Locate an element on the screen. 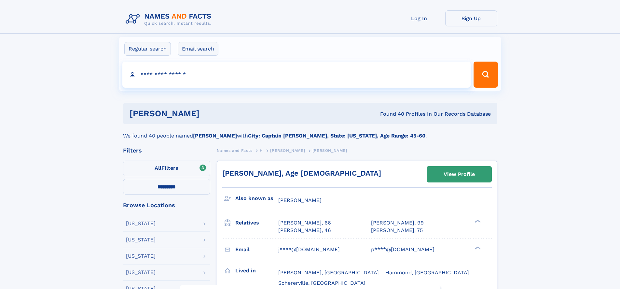 The width and height of the screenshot is (620, 289). input: search input is located at coordinates (296, 74).